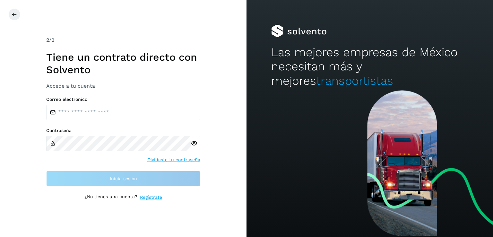 Image resolution: width=493 pixels, height=237 pixels. Describe the element at coordinates (123, 63) in the screenshot. I see `h1: Tiene un contrato directo con Solvento` at that location.